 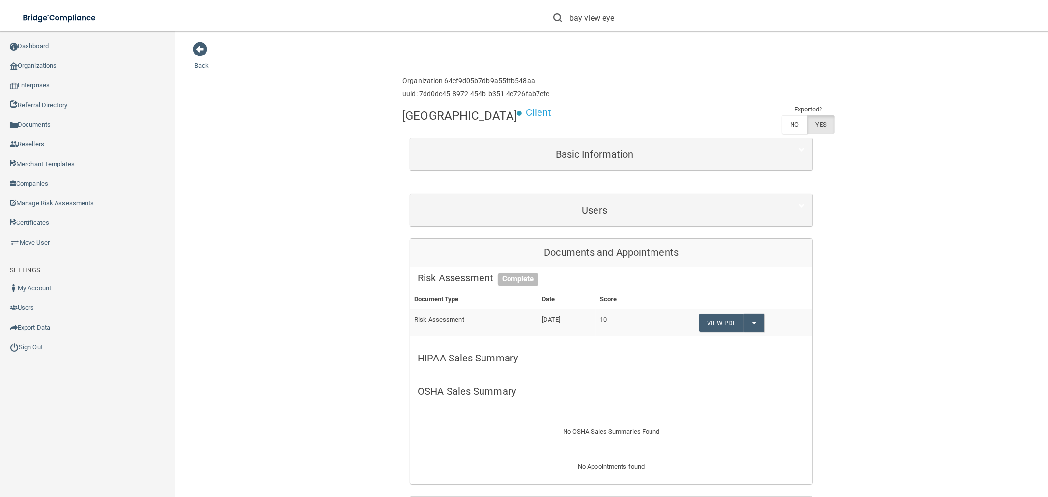 I want to click on img: ic_user_dark.df1a06c3.png, so click(x=14, y=289).